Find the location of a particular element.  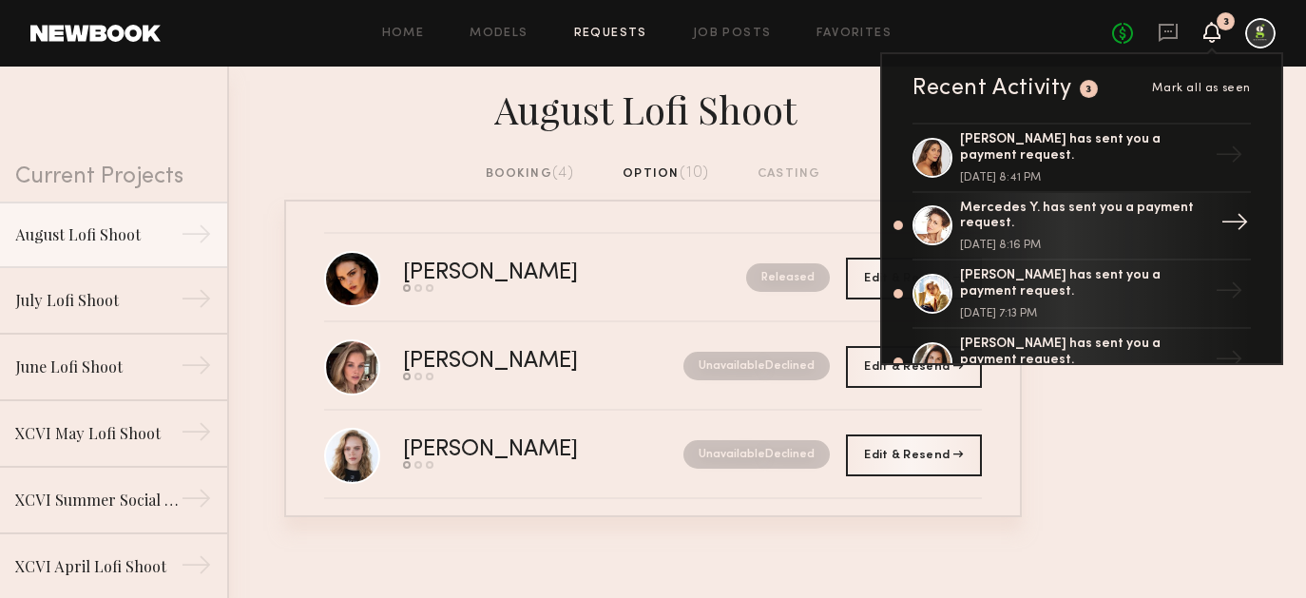

div: Mercedes Y. has sent you a payment request. is located at coordinates (1083, 217).